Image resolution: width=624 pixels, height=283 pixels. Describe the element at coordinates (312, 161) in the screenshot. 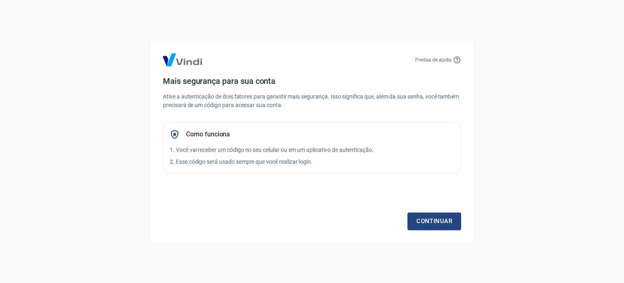

I see `p: 2. Esse código será usado sempre que você realizar login.` at that location.